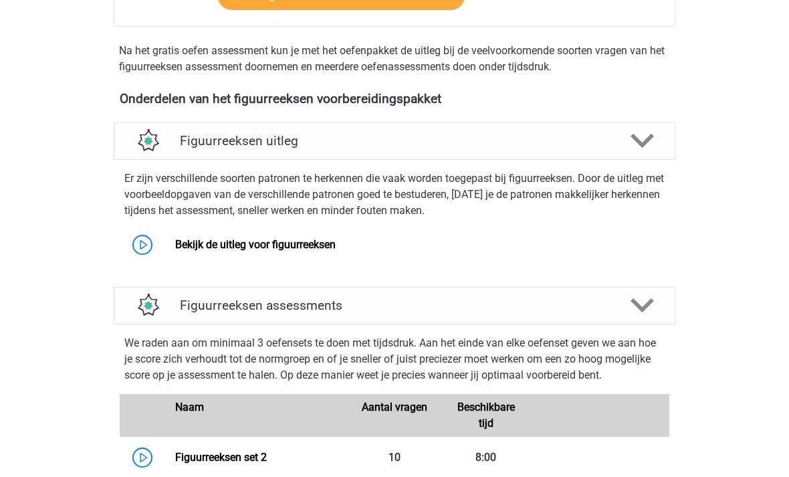 The image size is (789, 477). Describe the element at coordinates (256, 244) in the screenshot. I see `a: Bekijk de uitleg voor figuurreeksen` at that location.